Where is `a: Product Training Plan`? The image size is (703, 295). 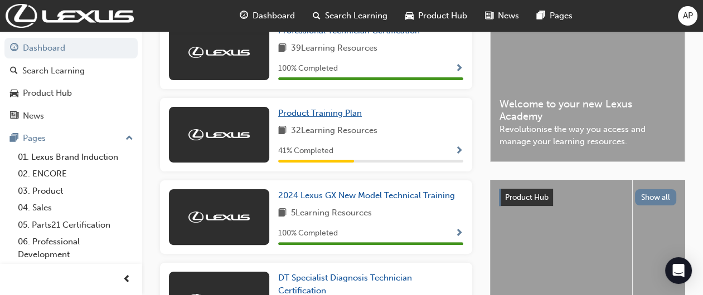 a: Product Training Plan is located at coordinates (322, 113).